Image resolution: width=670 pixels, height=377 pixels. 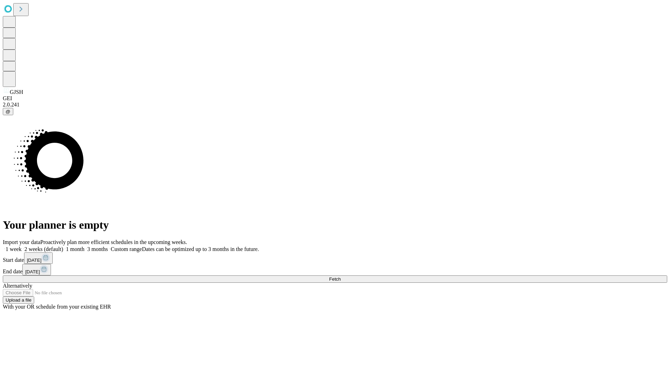 What do you see at coordinates (335, 105) in the screenshot?
I see `div: 2.0.241` at bounding box center [335, 105].